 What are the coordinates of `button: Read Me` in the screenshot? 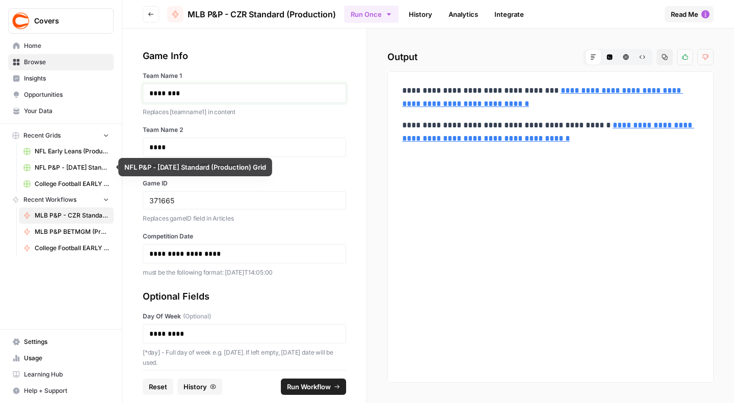 It's located at (689, 14).